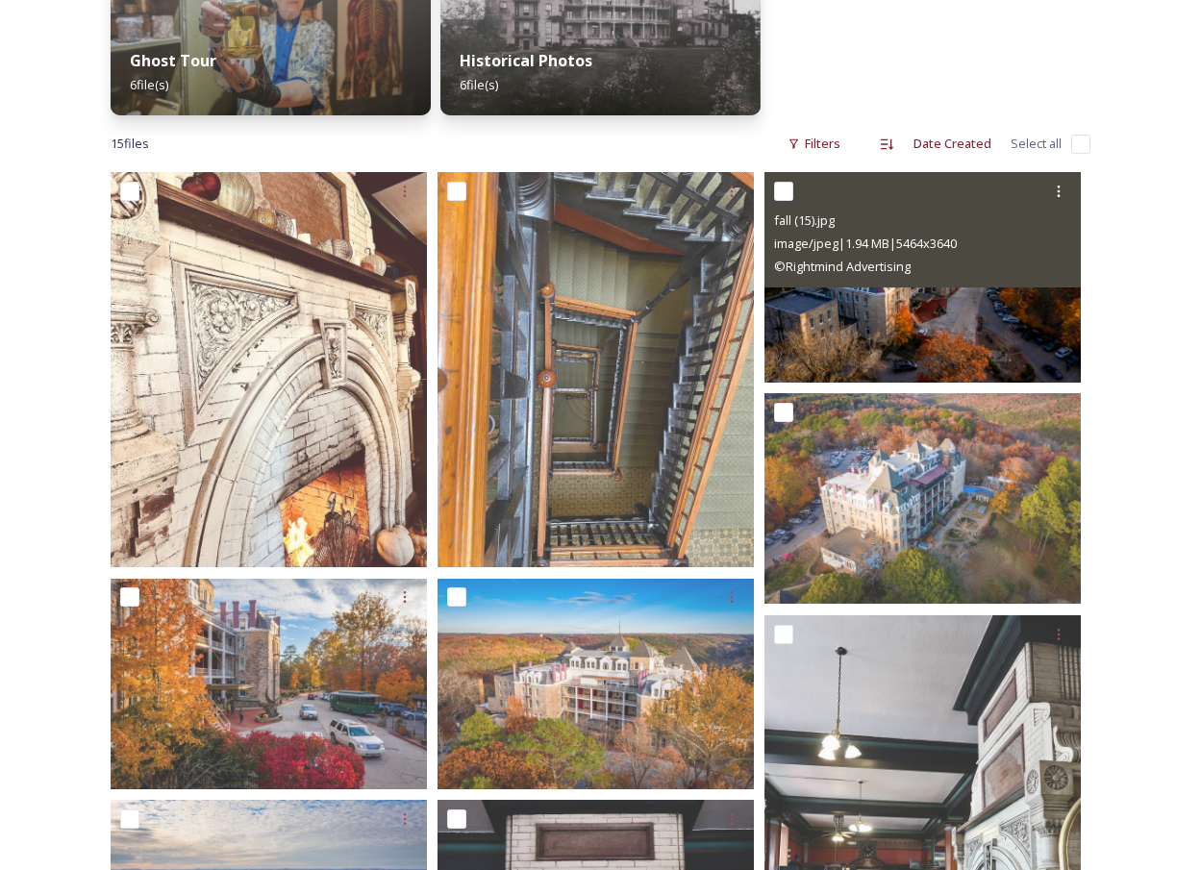 Image resolution: width=1201 pixels, height=870 pixels. Describe the element at coordinates (865, 243) in the screenshot. I see `span: image/jpeg | 1.94 MB | 5464 x 3640` at that location.